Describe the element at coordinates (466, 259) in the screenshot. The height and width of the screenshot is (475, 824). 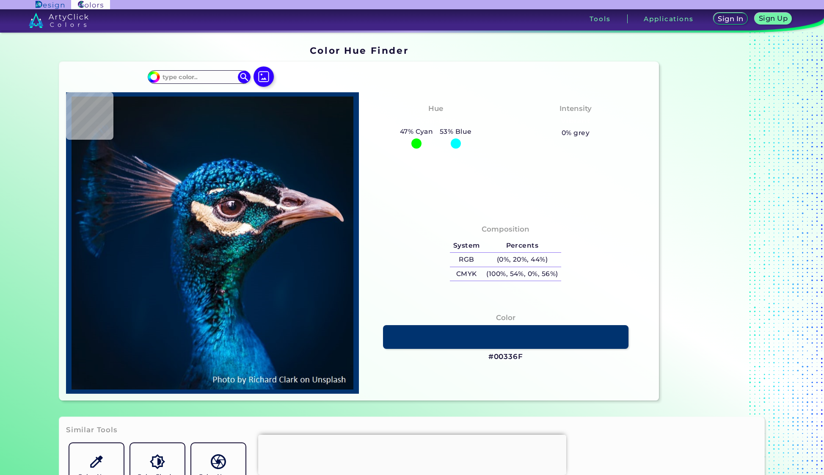
I see `h5: RGB` at that location.